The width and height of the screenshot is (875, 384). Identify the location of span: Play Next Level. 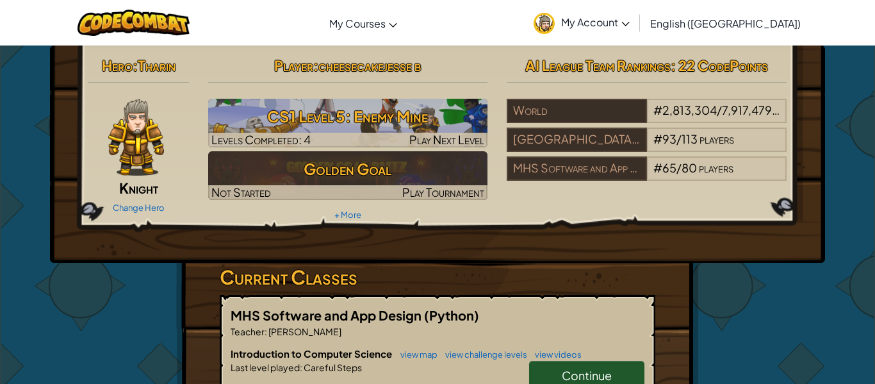
(446, 139).